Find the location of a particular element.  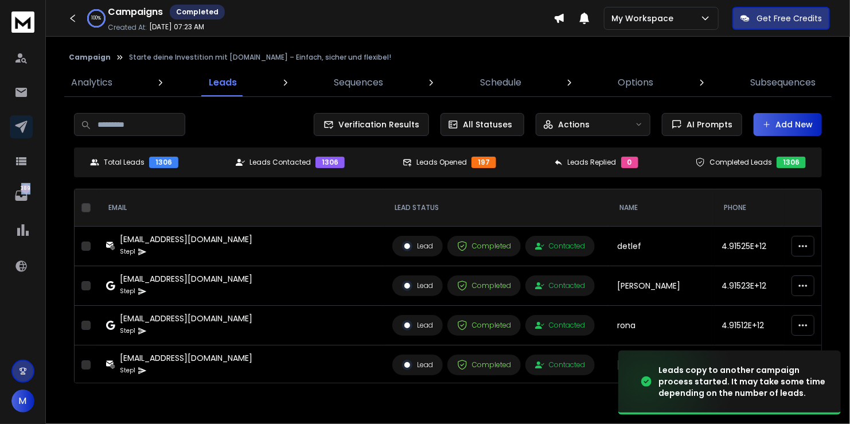

button: Get Free Credits is located at coordinates (781, 18).